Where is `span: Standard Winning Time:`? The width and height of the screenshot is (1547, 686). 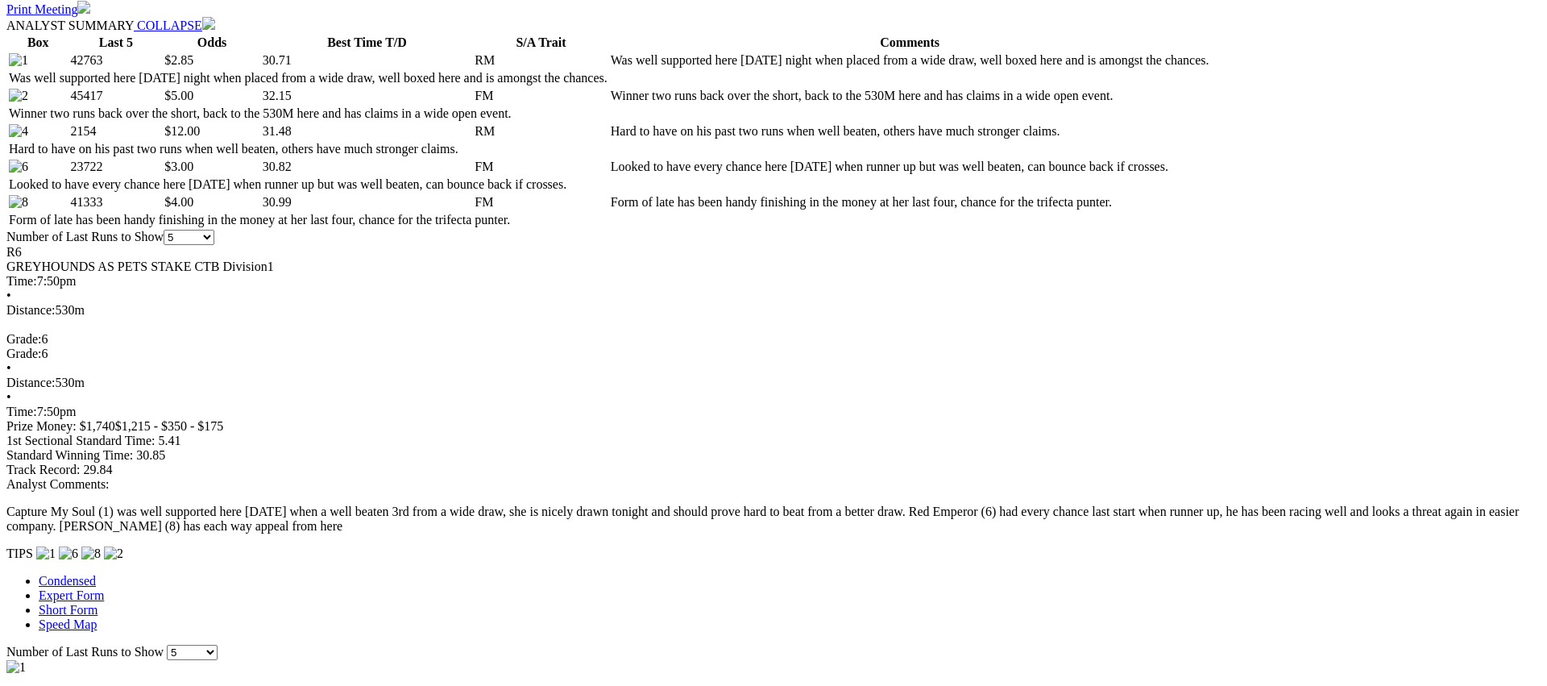
span: Standard Winning Time: is located at coordinates (69, 454).